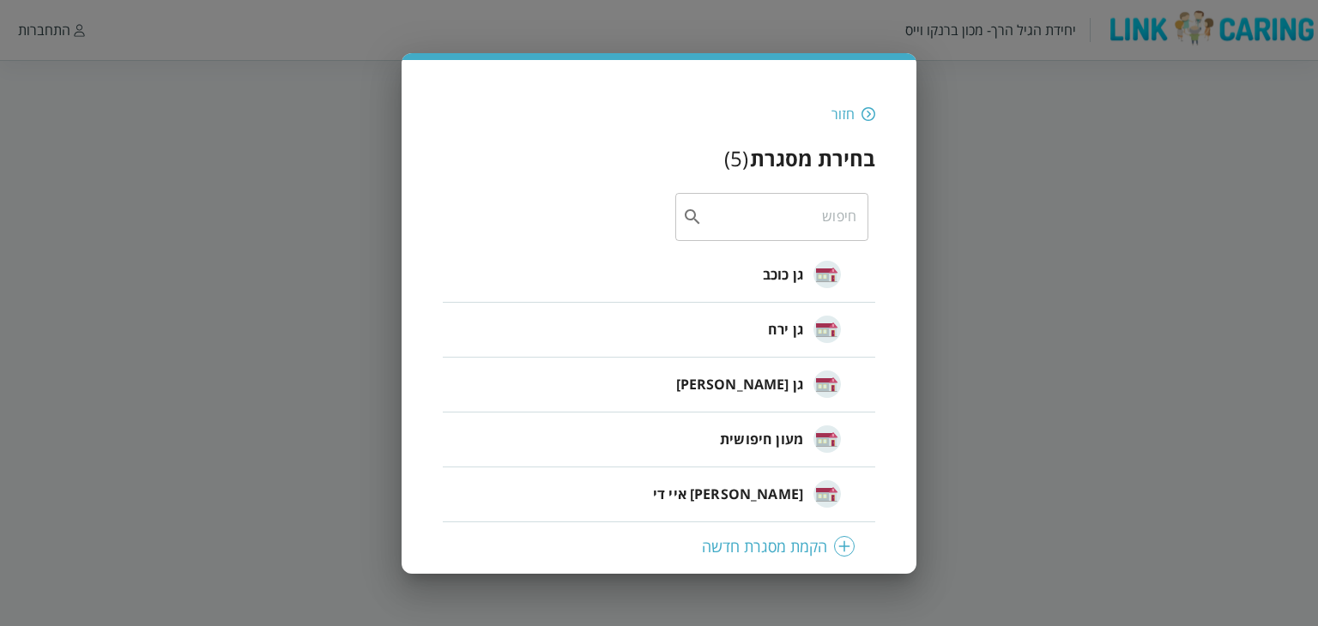 The height and width of the screenshot is (626, 1318). What do you see at coordinates (659, 547) in the screenshot?
I see `div: הקמת מסגרת חדשה` at bounding box center [659, 547].